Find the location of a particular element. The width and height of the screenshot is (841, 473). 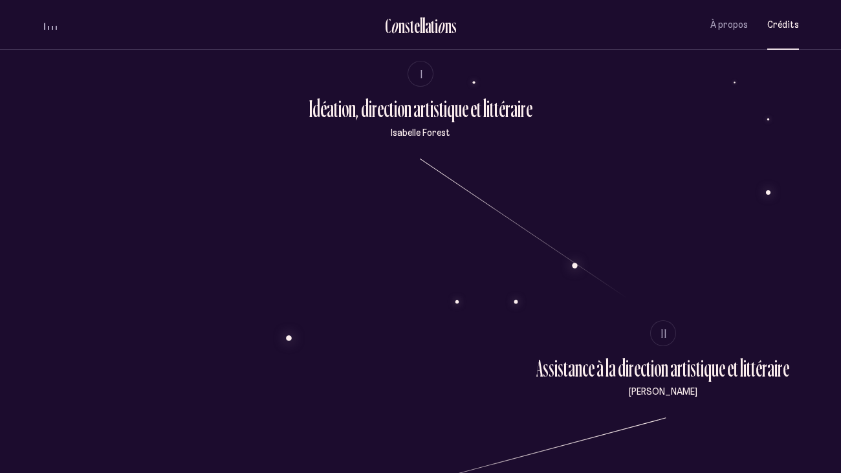

button: II is located at coordinates (663, 333).